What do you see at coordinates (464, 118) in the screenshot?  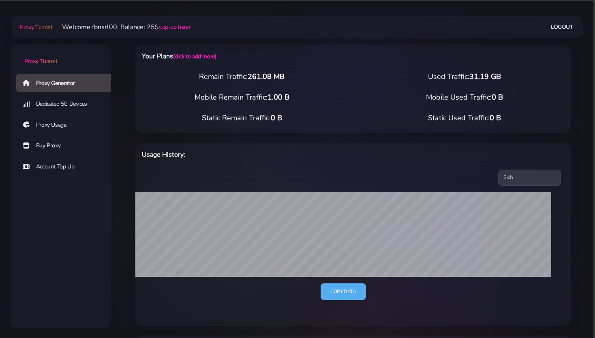 I see `div: Static Used Traffic:` at bounding box center [464, 118].